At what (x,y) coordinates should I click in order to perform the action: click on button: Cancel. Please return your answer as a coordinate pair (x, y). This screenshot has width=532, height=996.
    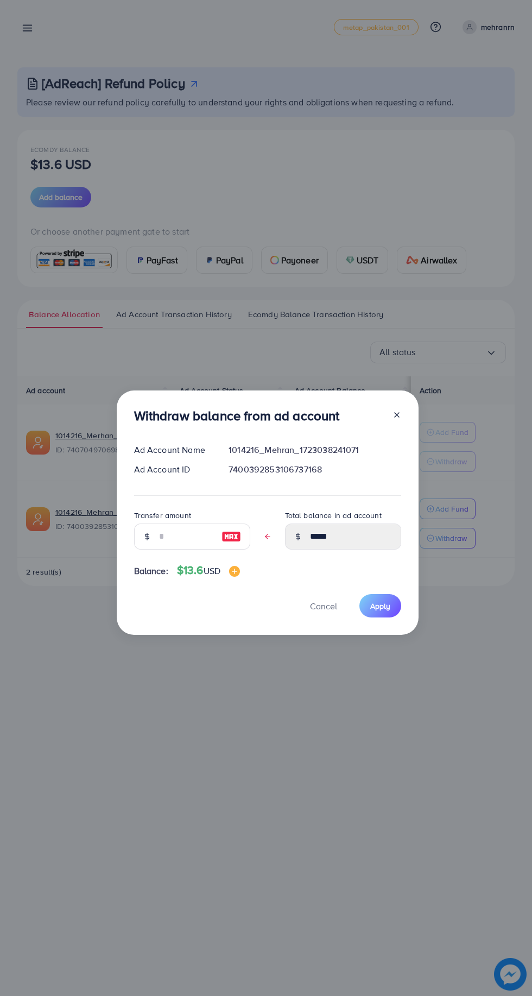
    Looking at the image, I should click on (324, 605).